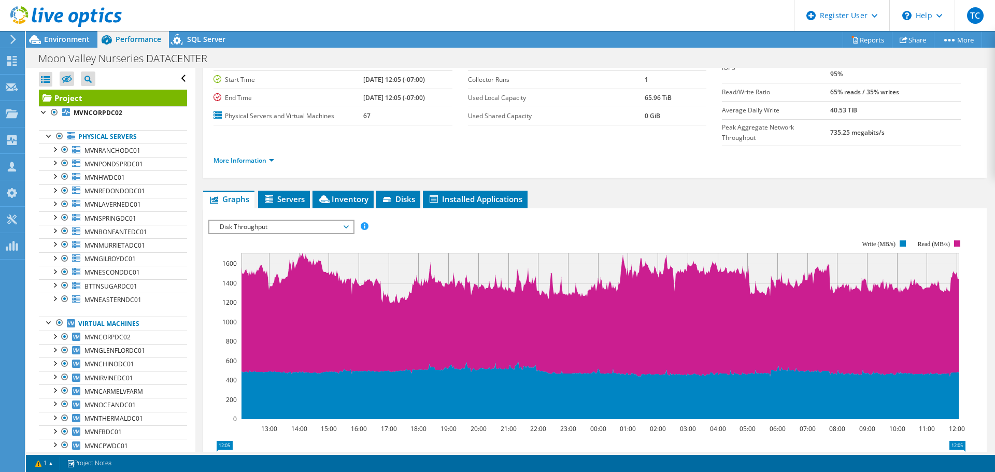  I want to click on text: 21:00, so click(509, 429).